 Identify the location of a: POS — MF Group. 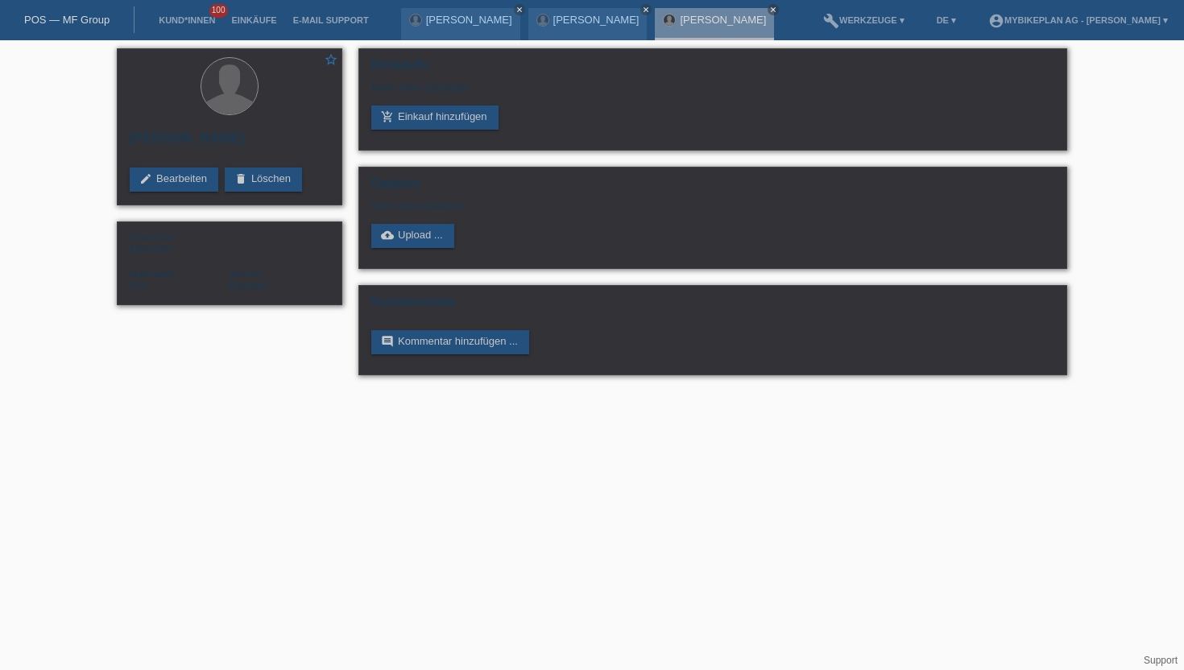
(67, 19).